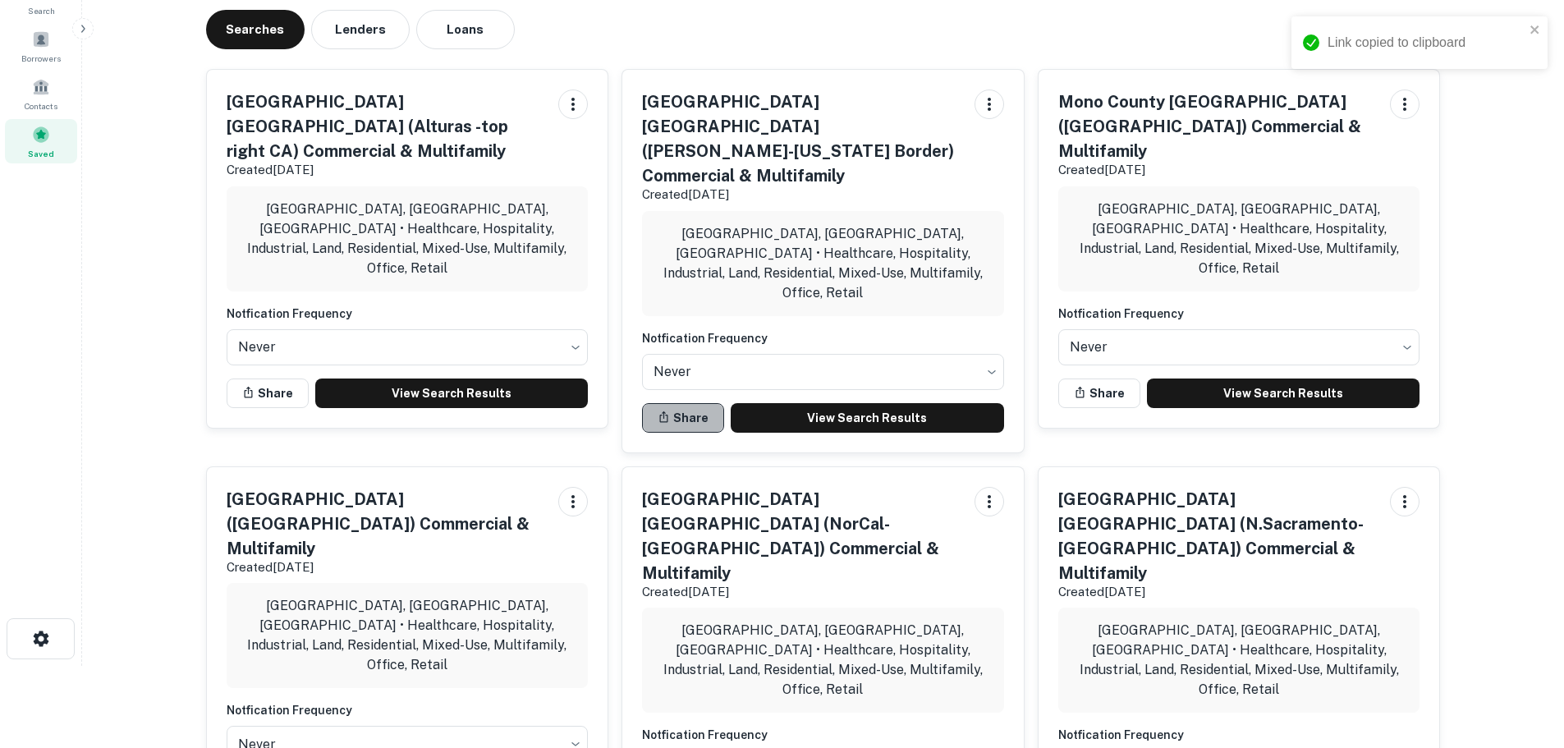  I want to click on div: Contacts, so click(41, 94).